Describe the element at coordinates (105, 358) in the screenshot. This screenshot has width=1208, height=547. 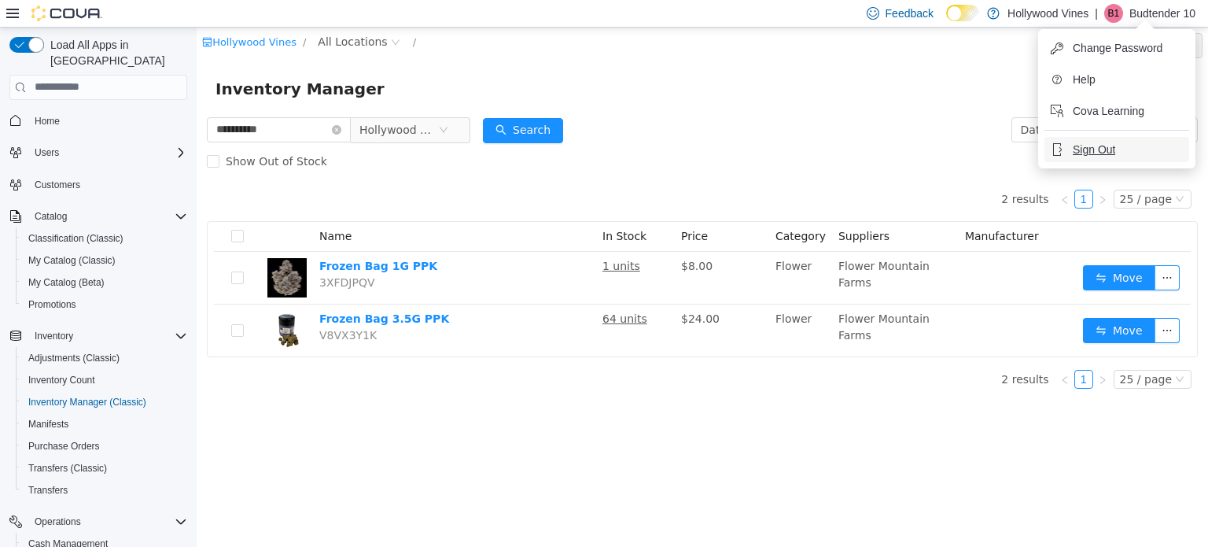
I see `button: Adjustments (Classic)` at that location.